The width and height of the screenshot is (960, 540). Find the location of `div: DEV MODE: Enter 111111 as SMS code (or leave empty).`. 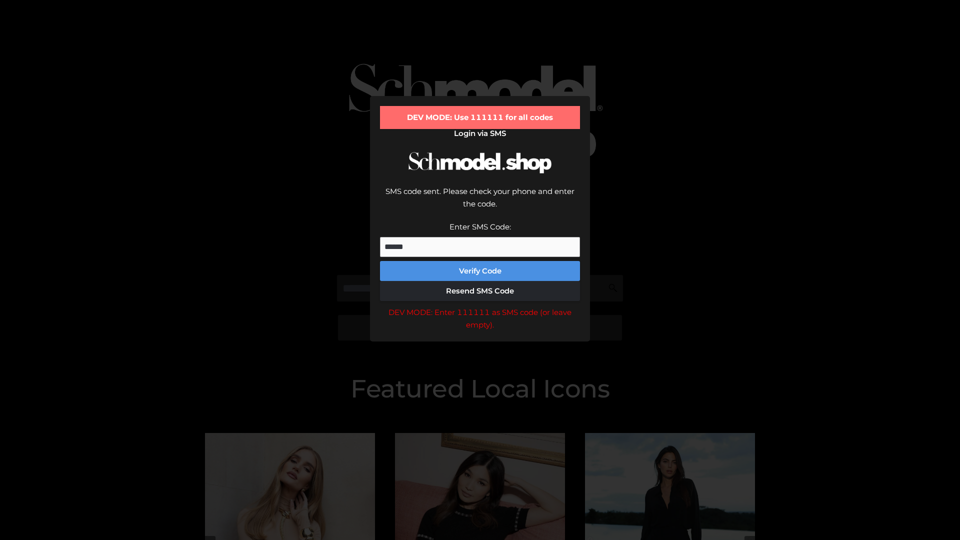

div: DEV MODE: Enter 111111 as SMS code (or leave empty). is located at coordinates (480, 318).